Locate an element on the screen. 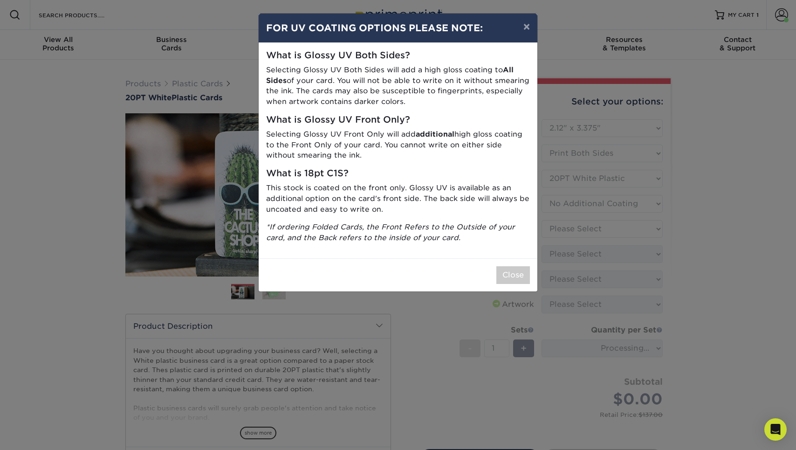  i: *If ordering Folded Cards, the Front Refers to the Outside of your card, and the Back refers to t... is located at coordinates (390, 232).